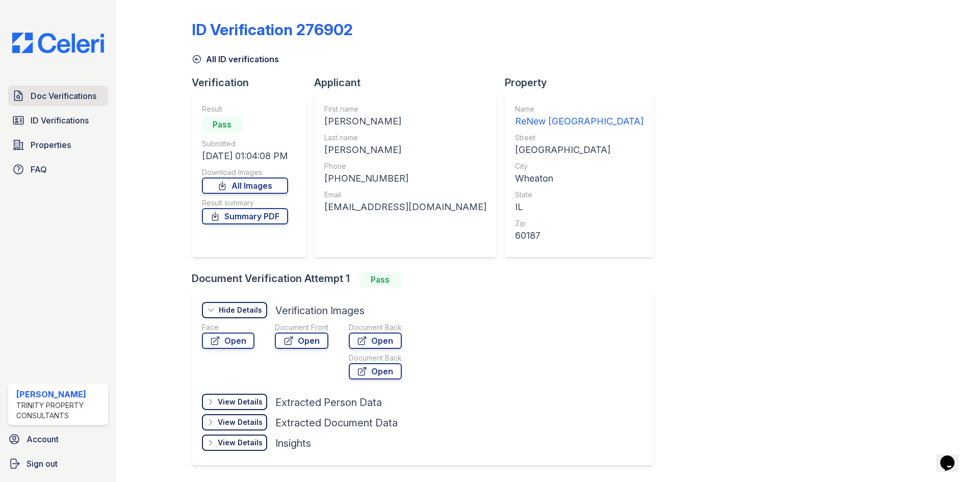  I want to click on div: Zip, so click(579, 223).